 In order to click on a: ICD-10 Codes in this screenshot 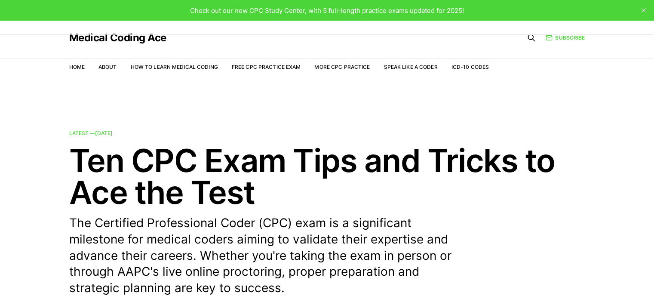, I will do `click(470, 67)`.